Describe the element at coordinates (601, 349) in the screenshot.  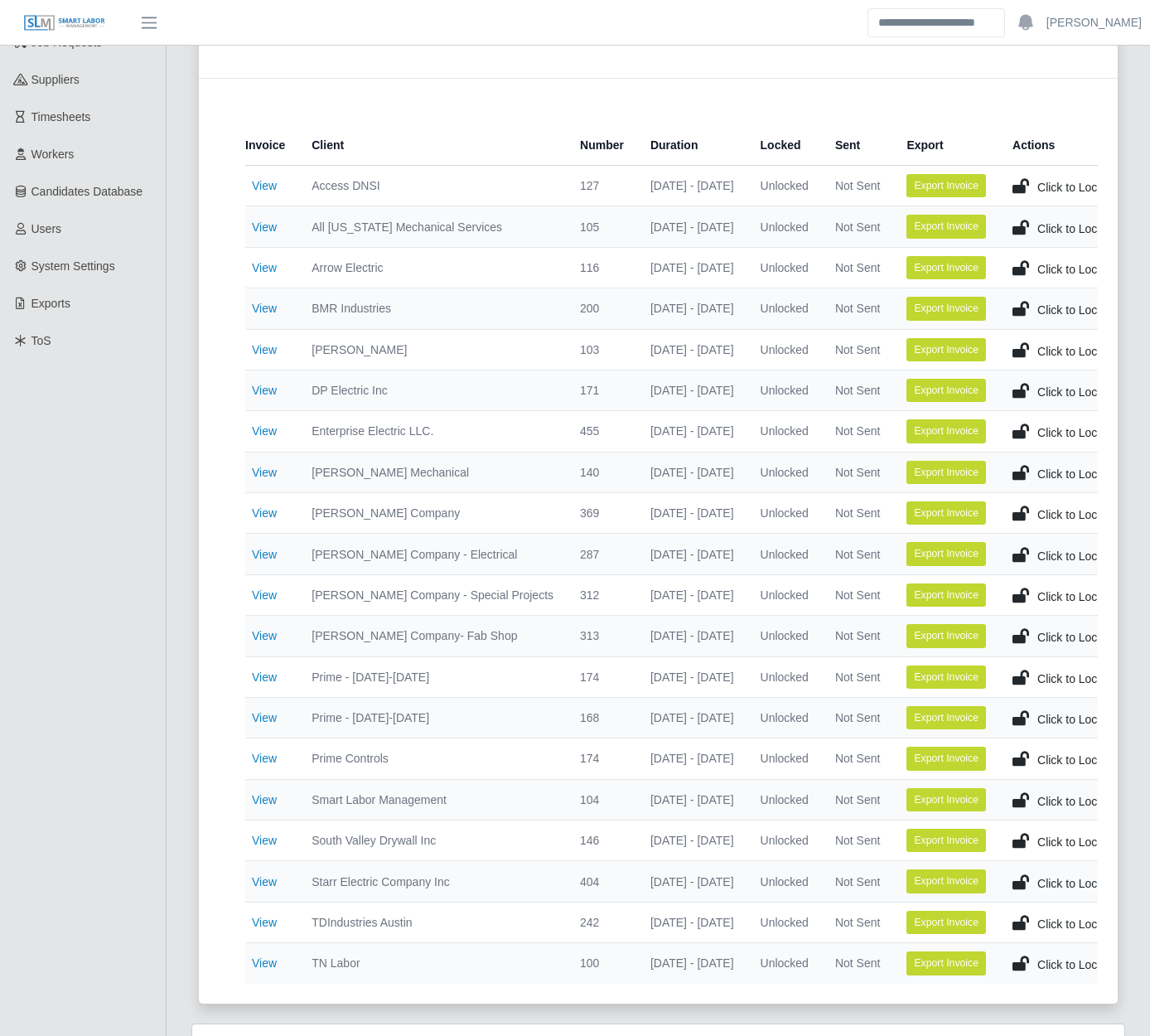
I see `td: 103` at that location.